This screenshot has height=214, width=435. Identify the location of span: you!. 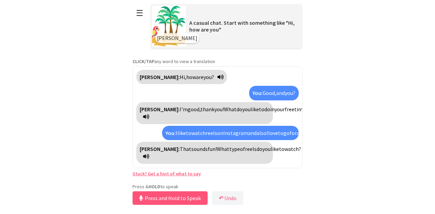
(219, 109).